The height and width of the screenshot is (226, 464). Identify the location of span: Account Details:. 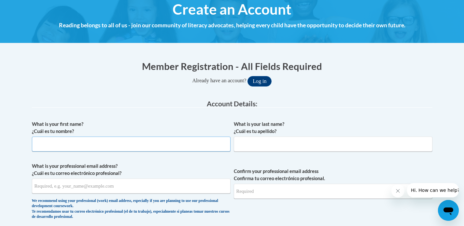
(232, 103).